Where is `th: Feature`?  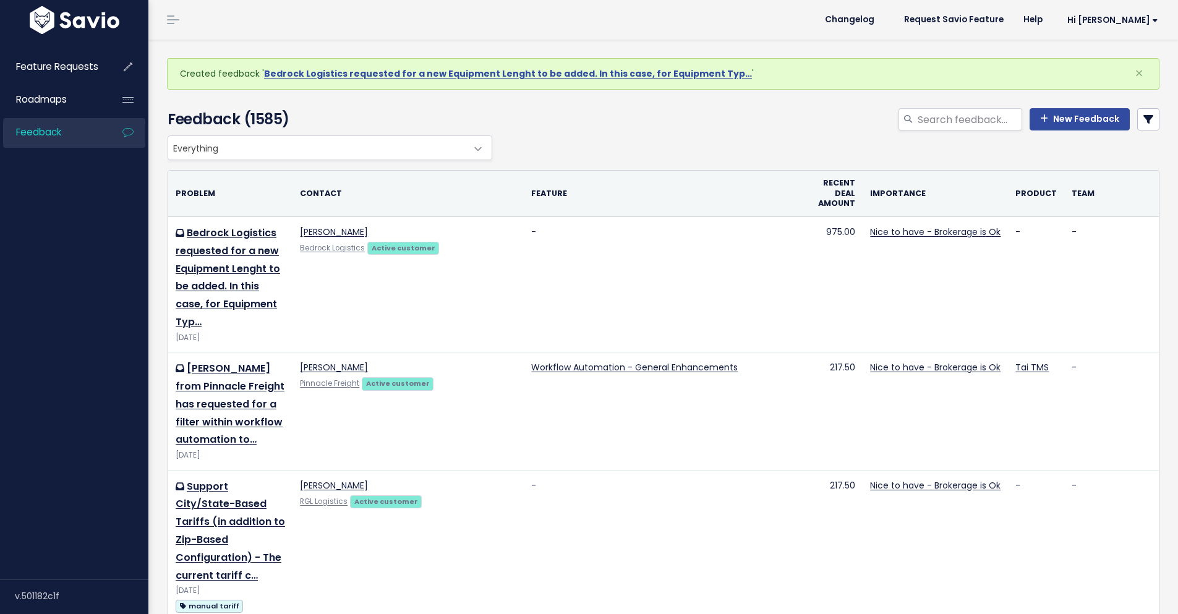
th: Feature is located at coordinates (667, 193).